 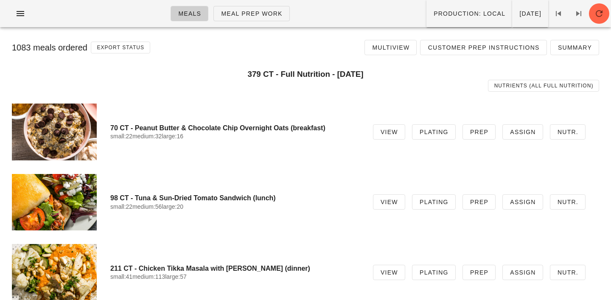 I want to click on span: large:20, so click(x=172, y=207).